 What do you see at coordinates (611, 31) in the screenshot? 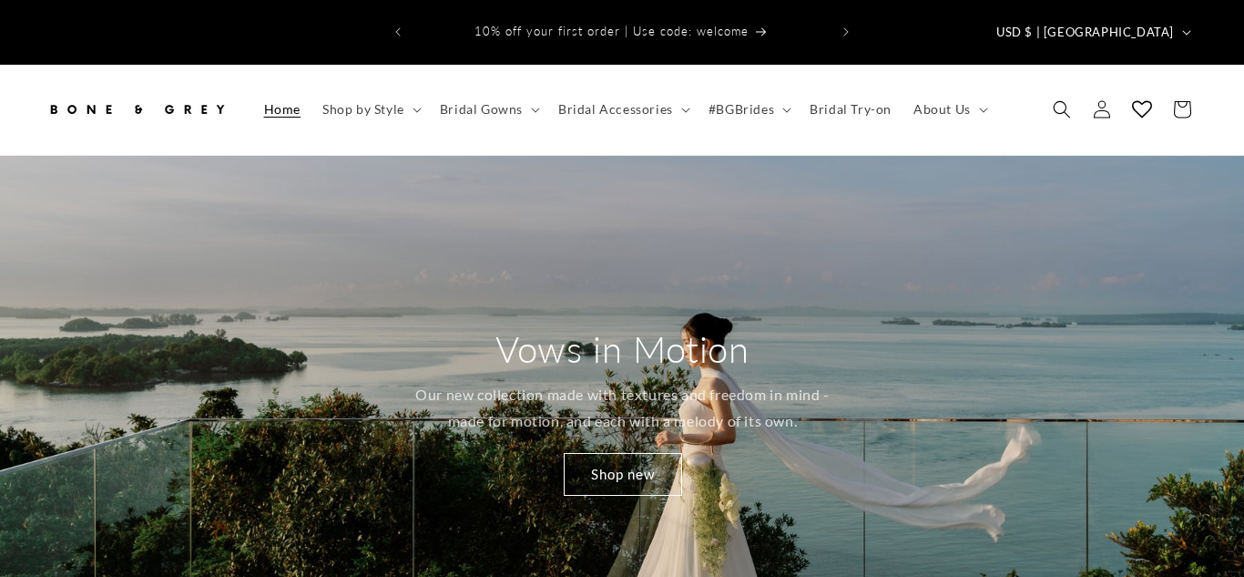
I see `span: 10% off your first order | Use code: welcome` at bounding box center [611, 31].